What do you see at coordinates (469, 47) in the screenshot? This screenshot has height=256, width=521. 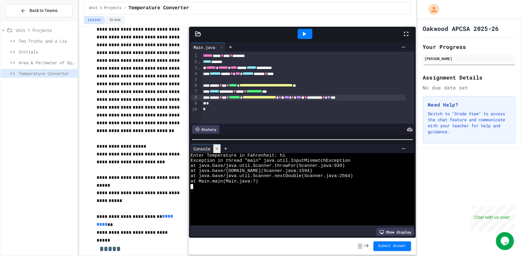 I see `h2: Your Progress` at bounding box center [469, 47].